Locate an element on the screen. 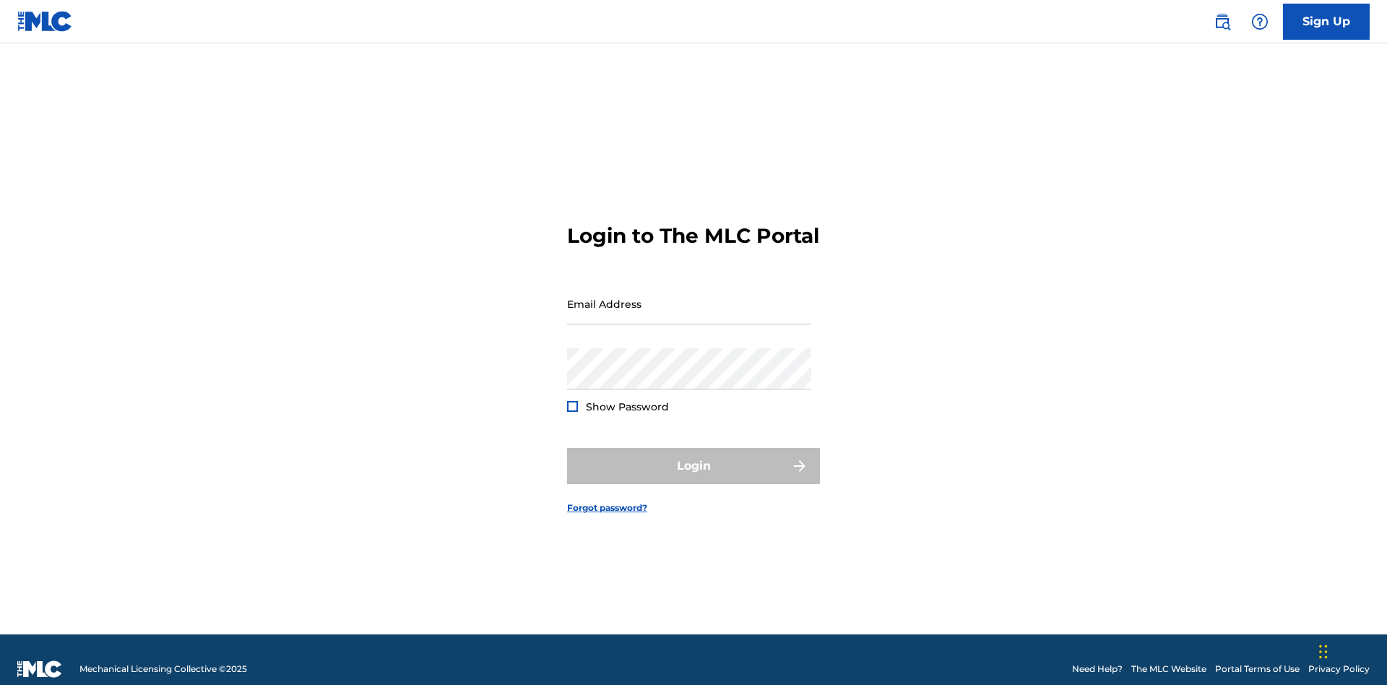  a: Sign Up is located at coordinates (1327, 22).